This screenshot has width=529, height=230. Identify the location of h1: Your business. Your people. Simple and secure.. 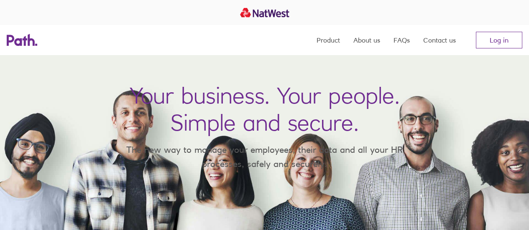
(265, 109).